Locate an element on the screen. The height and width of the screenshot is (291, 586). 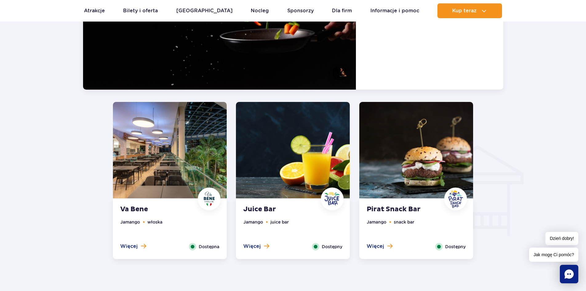
a: Dla firm is located at coordinates (342, 11).